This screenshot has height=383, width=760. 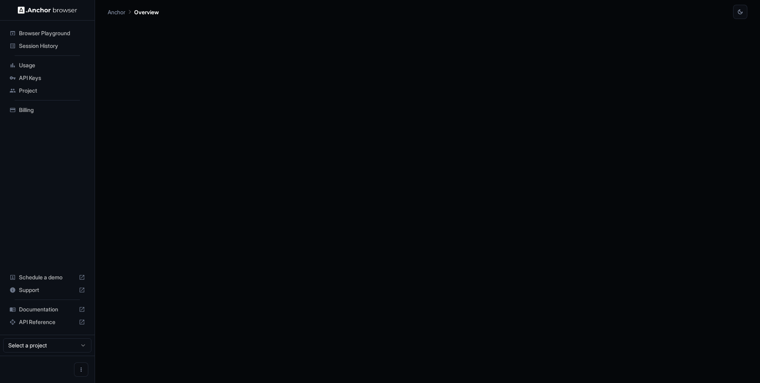 I want to click on nav: breadcrumb, so click(x=133, y=12).